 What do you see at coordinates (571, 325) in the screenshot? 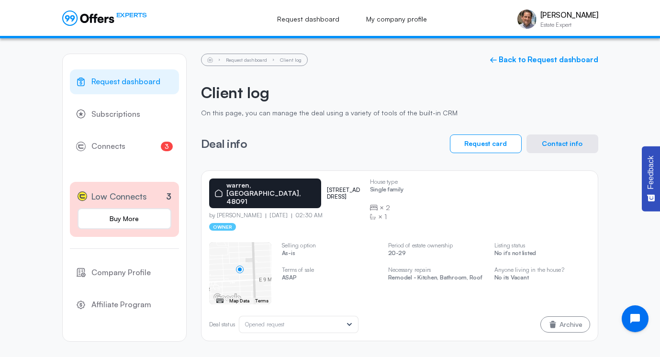
I see `span: Archive` at bounding box center [571, 325].